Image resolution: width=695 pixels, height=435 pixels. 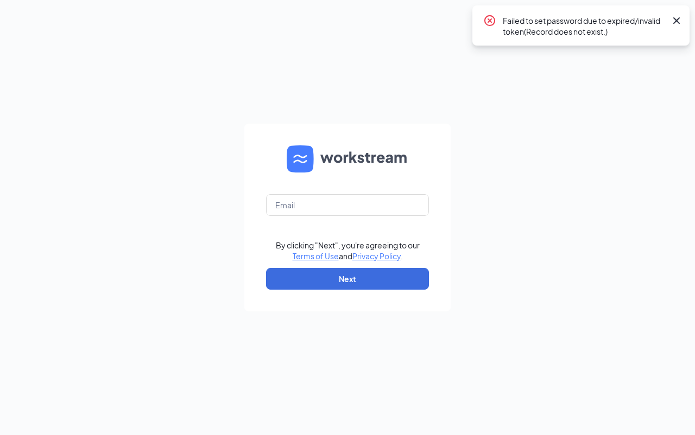 What do you see at coordinates (376, 256) in the screenshot?
I see `a: Privacy Policy` at bounding box center [376, 256].